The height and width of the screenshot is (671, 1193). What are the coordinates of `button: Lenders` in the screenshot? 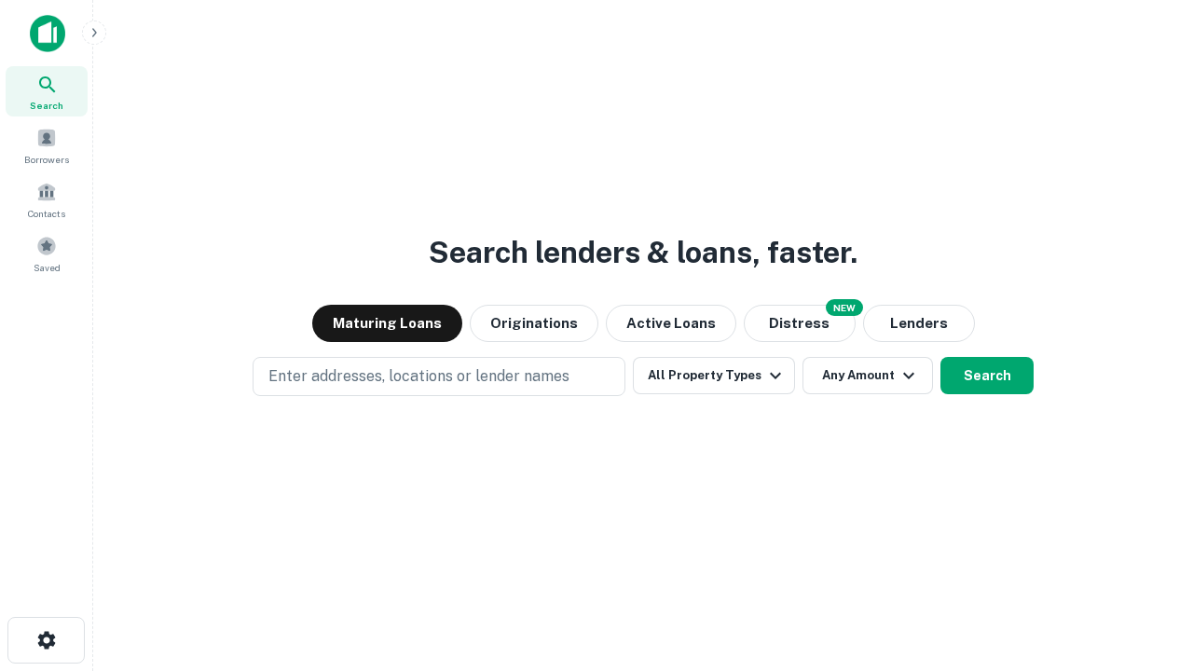 It's located at (919, 323).